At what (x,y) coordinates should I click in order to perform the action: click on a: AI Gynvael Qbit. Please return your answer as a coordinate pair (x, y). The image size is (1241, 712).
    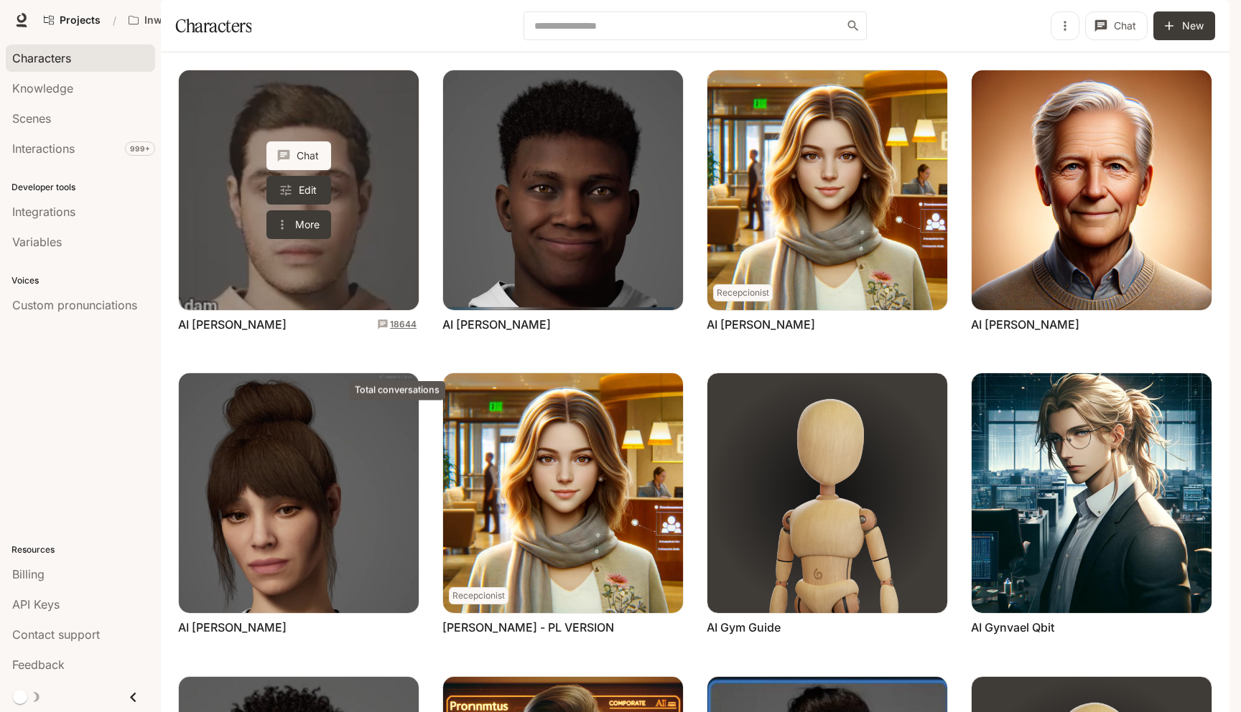
    Looking at the image, I should click on (1013, 628).